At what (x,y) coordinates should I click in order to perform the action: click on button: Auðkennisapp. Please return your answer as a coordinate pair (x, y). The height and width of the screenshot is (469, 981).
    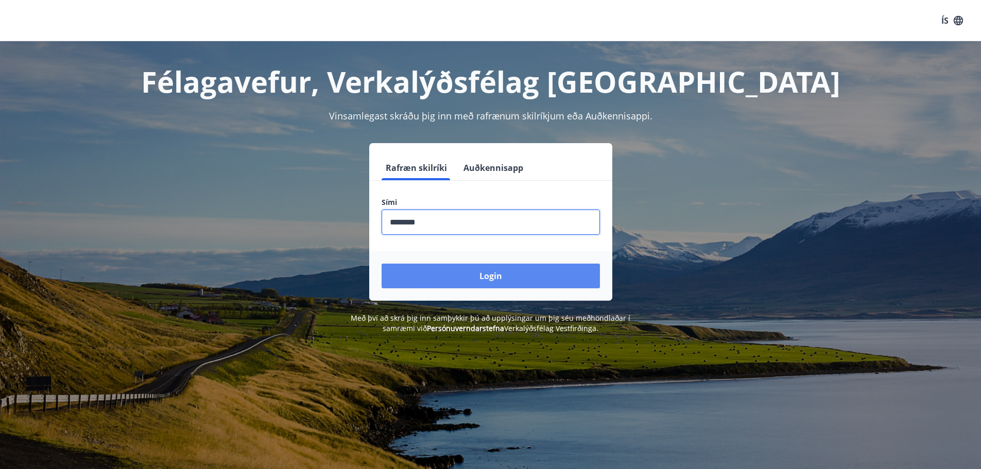
    Looking at the image, I should click on (493, 168).